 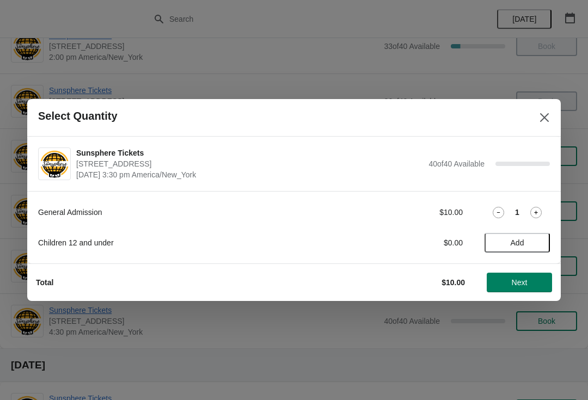 What do you see at coordinates (78, 116) in the screenshot?
I see `h2: Select Quantity` at bounding box center [78, 116].